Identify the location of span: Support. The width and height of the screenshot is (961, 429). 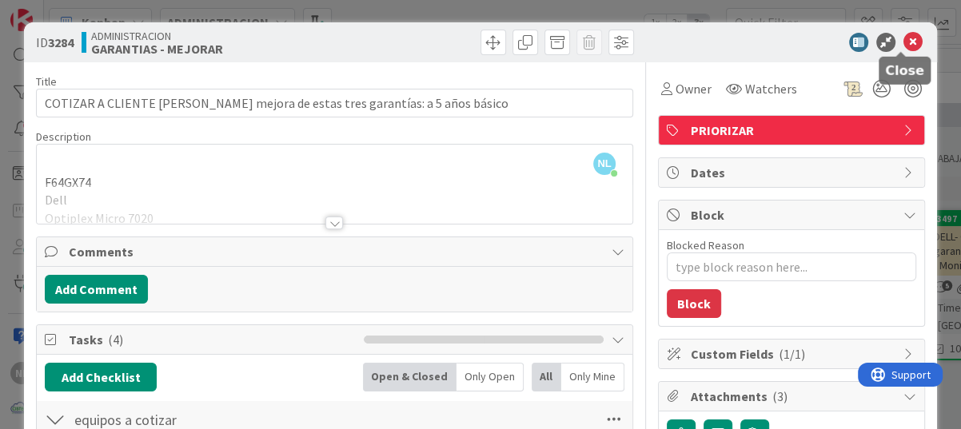
(53, 12).